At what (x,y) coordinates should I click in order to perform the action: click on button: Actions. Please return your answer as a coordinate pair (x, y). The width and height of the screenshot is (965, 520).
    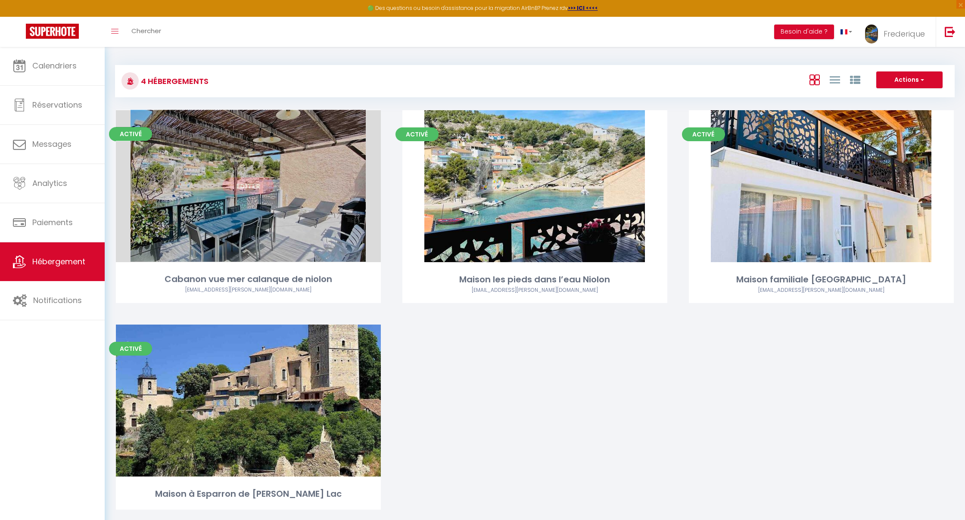
    Looking at the image, I should click on (909, 80).